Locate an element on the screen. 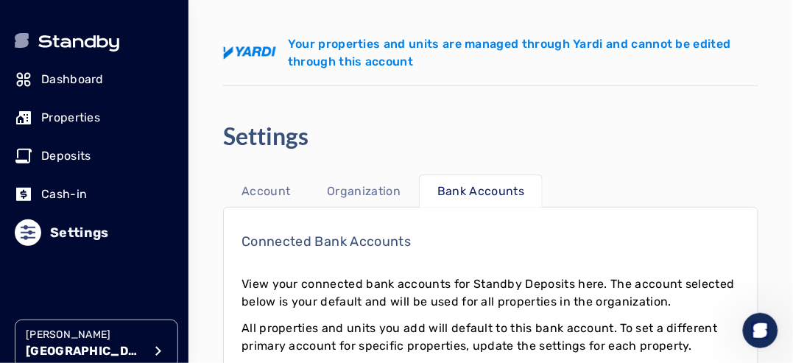 This screenshot has width=793, height=363. p: All properties and units you add will default to this bank account. To set a different primary ac... is located at coordinates (490, 337).